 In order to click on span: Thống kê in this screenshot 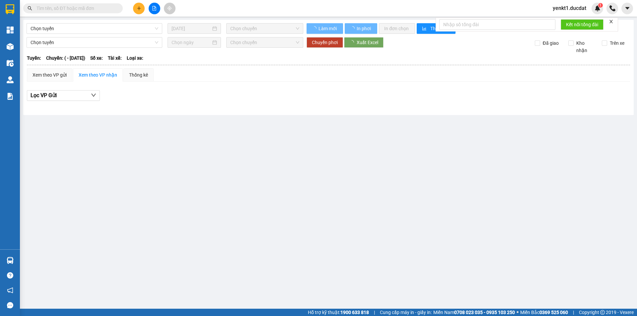, I will do `click(441, 29)`.